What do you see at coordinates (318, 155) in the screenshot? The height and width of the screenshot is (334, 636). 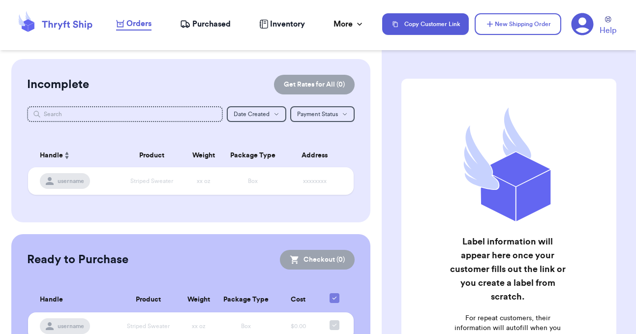 I see `th: Address` at bounding box center [318, 155].